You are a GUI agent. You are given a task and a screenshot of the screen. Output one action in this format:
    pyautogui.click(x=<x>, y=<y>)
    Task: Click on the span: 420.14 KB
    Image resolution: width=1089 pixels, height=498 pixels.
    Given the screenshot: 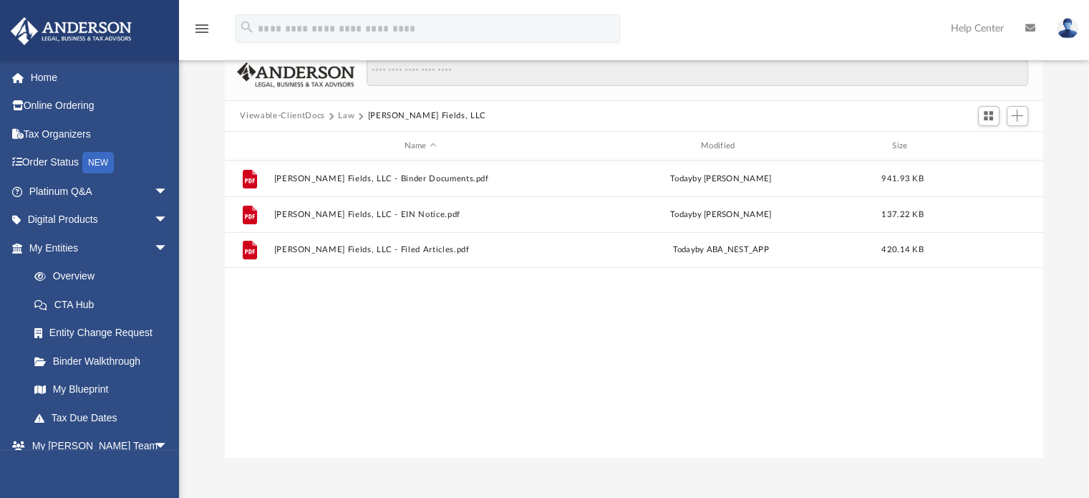 What is the action you would take?
    pyautogui.click(x=902, y=250)
    